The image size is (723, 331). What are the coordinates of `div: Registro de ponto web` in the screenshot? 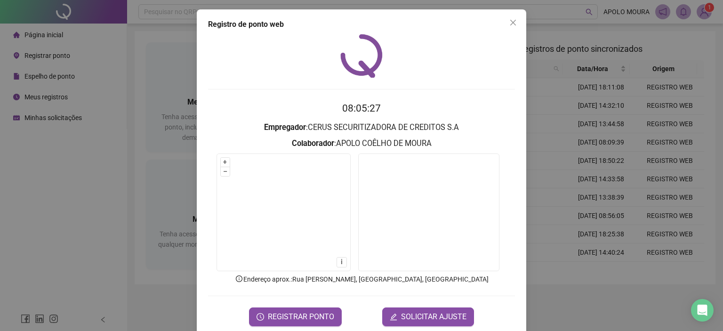 It's located at (362, 24).